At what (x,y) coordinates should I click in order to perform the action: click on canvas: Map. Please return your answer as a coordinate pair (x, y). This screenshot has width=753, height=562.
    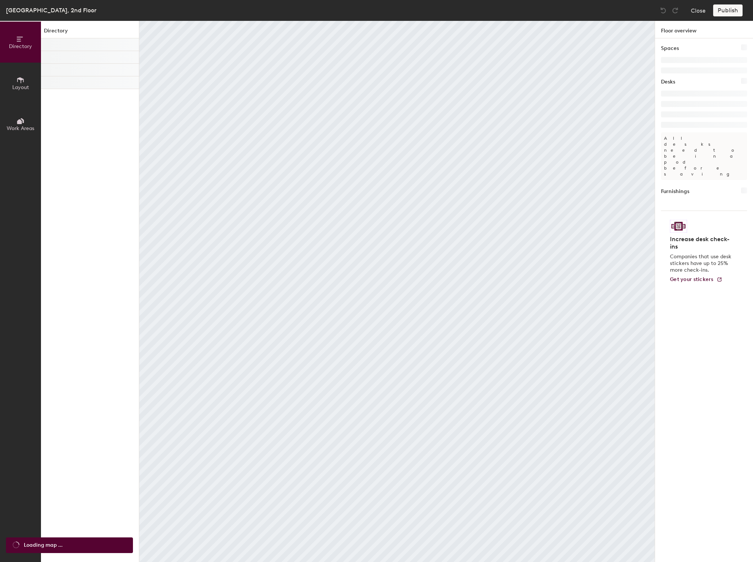
    Looking at the image, I should click on (397, 291).